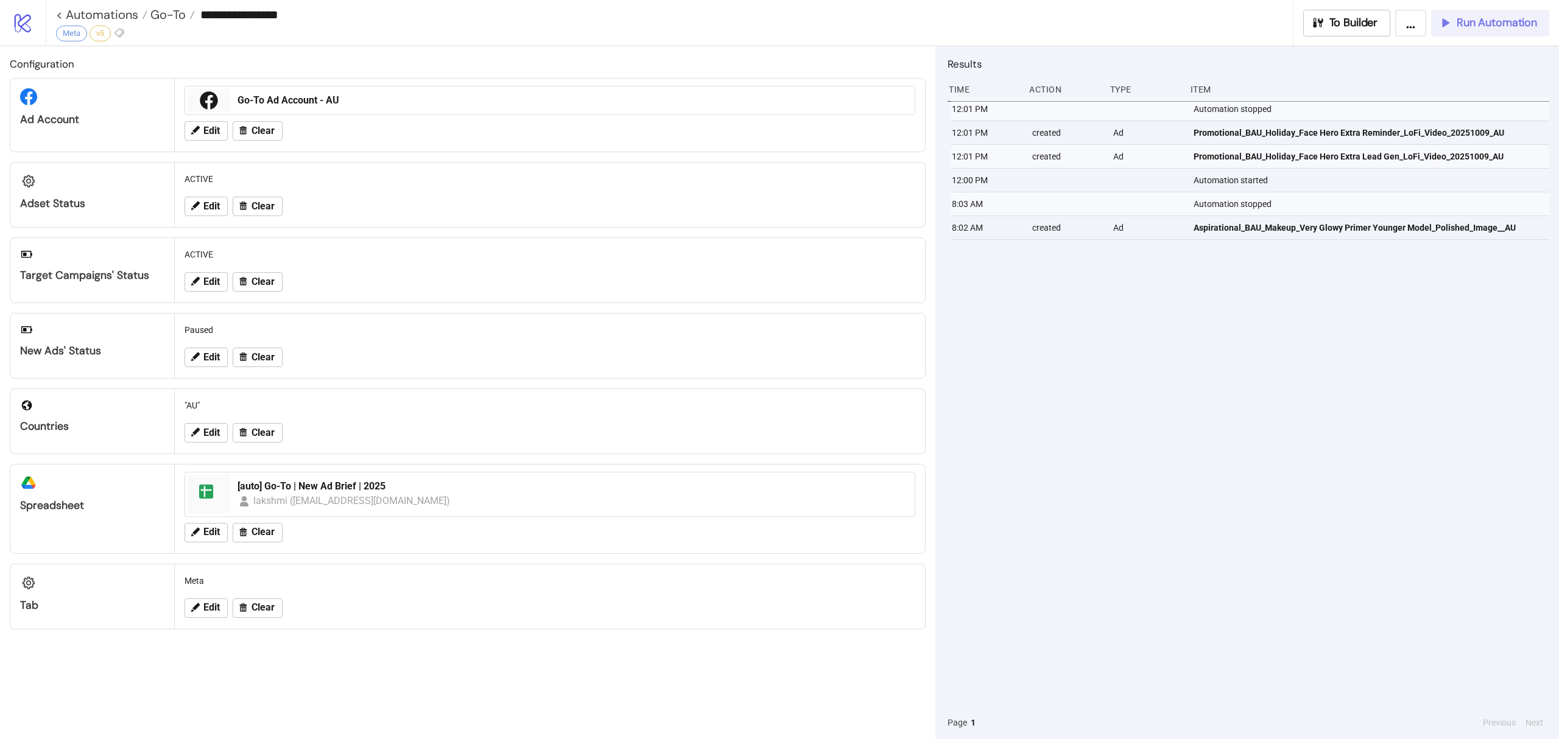  Describe the element at coordinates (171, 15) in the screenshot. I see `a: Go-To` at that location.